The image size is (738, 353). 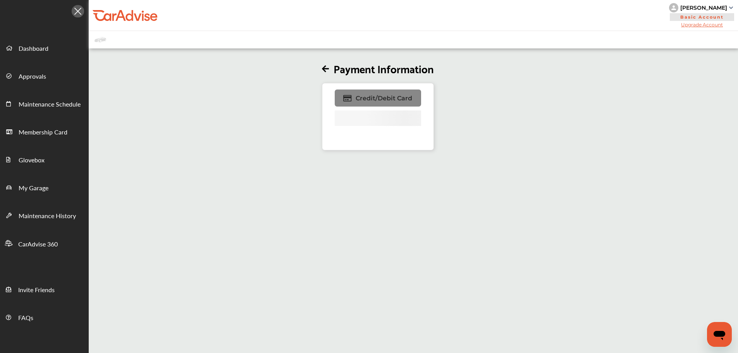 I want to click on img: Icon.5fd9dcc7.svg, so click(x=78, y=11).